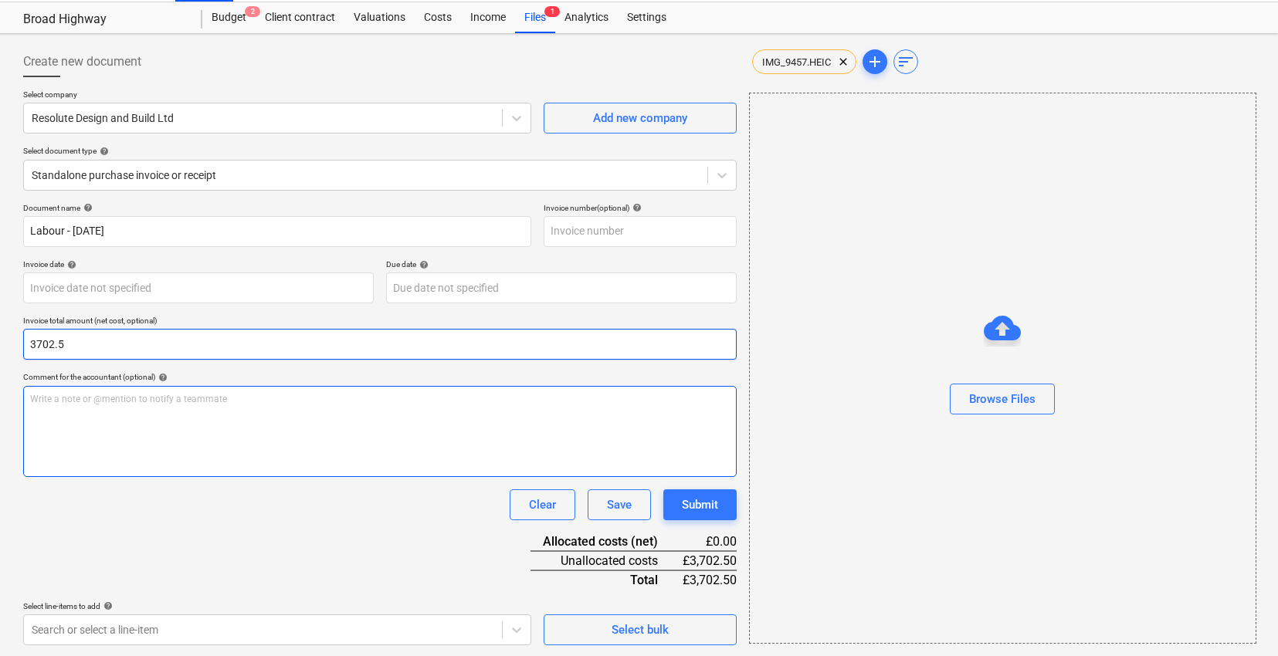 The height and width of the screenshot is (656, 1278). I want to click on div: Broad Highway, so click(103, 19).